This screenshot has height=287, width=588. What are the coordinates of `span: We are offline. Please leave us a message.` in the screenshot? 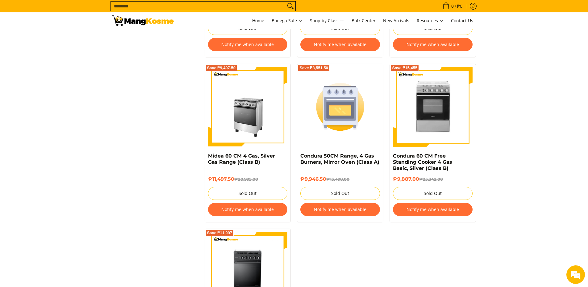 It's located at (60, 109).